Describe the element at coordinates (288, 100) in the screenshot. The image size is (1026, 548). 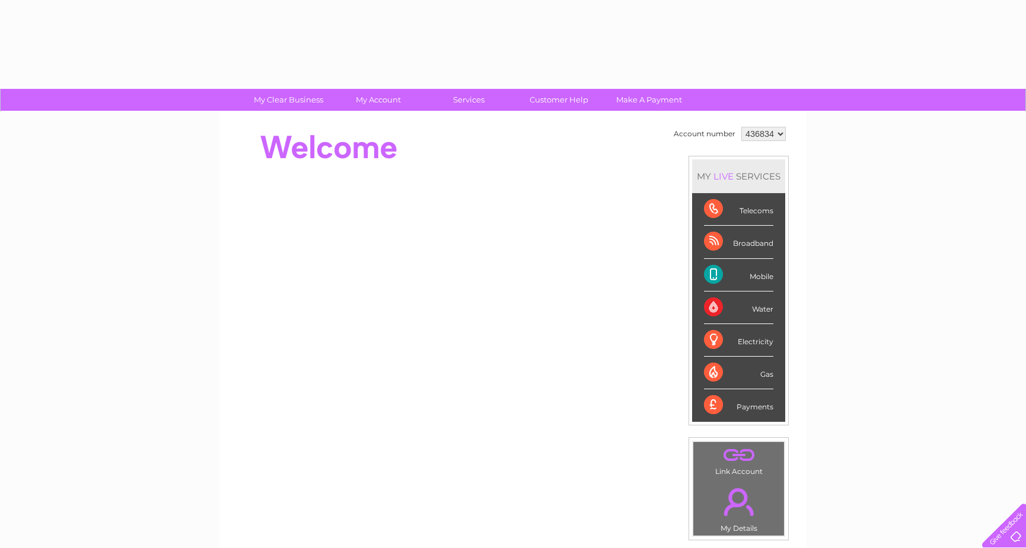
I see `a: My Clear Business` at that location.